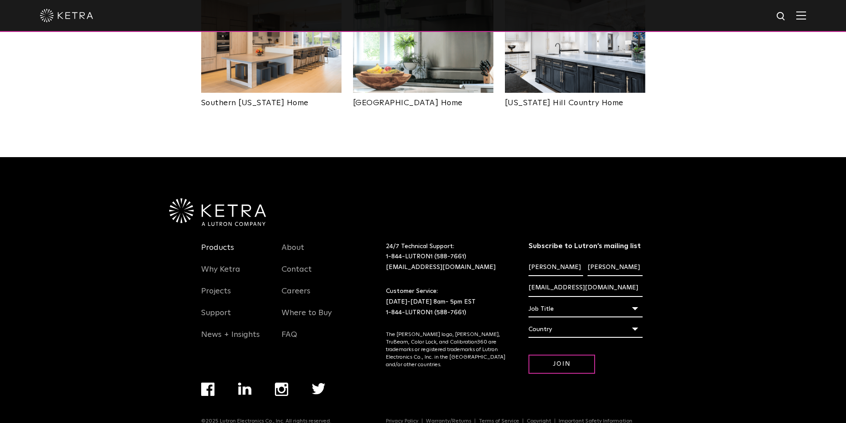  What do you see at coordinates (281, 389) in the screenshot?
I see `img: instagram` at bounding box center [281, 389].